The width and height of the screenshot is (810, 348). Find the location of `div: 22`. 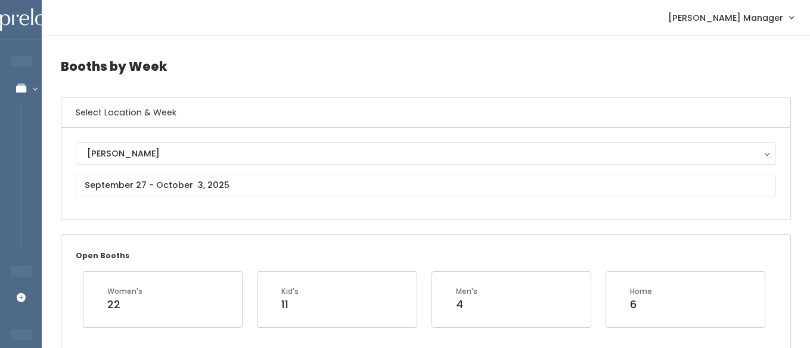

div: 22 is located at coordinates (125, 305).